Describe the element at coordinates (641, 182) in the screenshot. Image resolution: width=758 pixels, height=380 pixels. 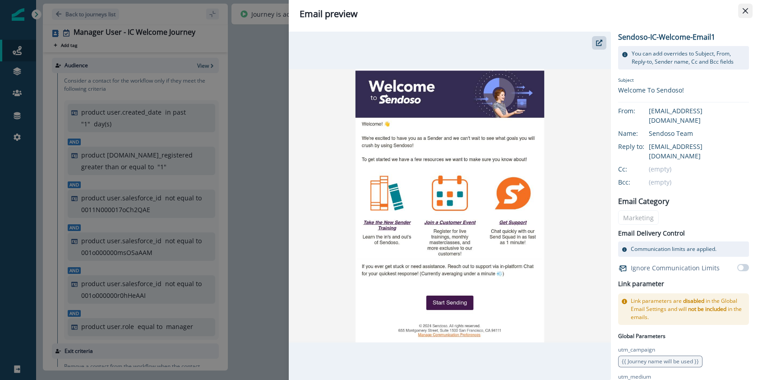
I see `div: Bcc:` at that location.